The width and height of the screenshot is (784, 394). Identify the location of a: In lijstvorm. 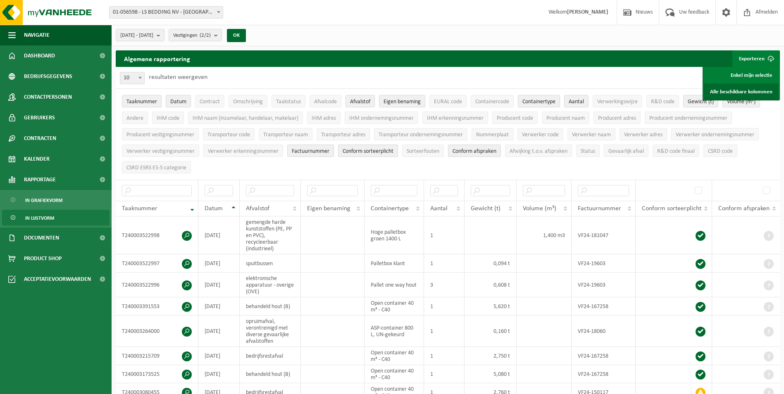
(56, 218).